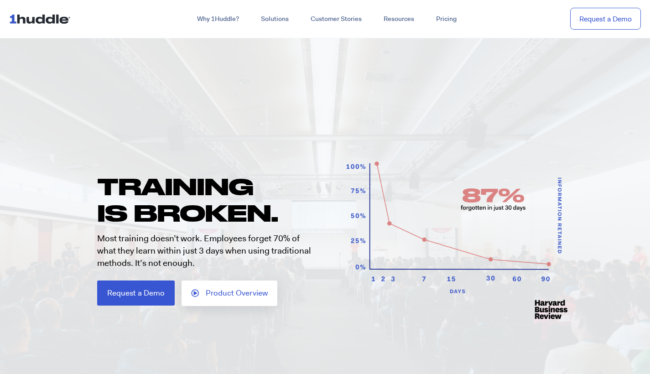 The width and height of the screenshot is (650, 374). Describe the element at coordinates (230, 293) in the screenshot. I see `a: Product Overview` at that location.